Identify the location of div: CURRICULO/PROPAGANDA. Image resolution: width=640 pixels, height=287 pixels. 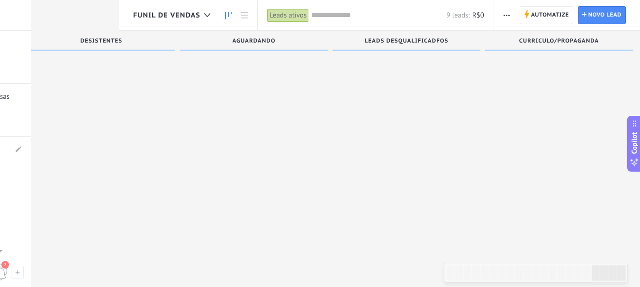
(559, 42).